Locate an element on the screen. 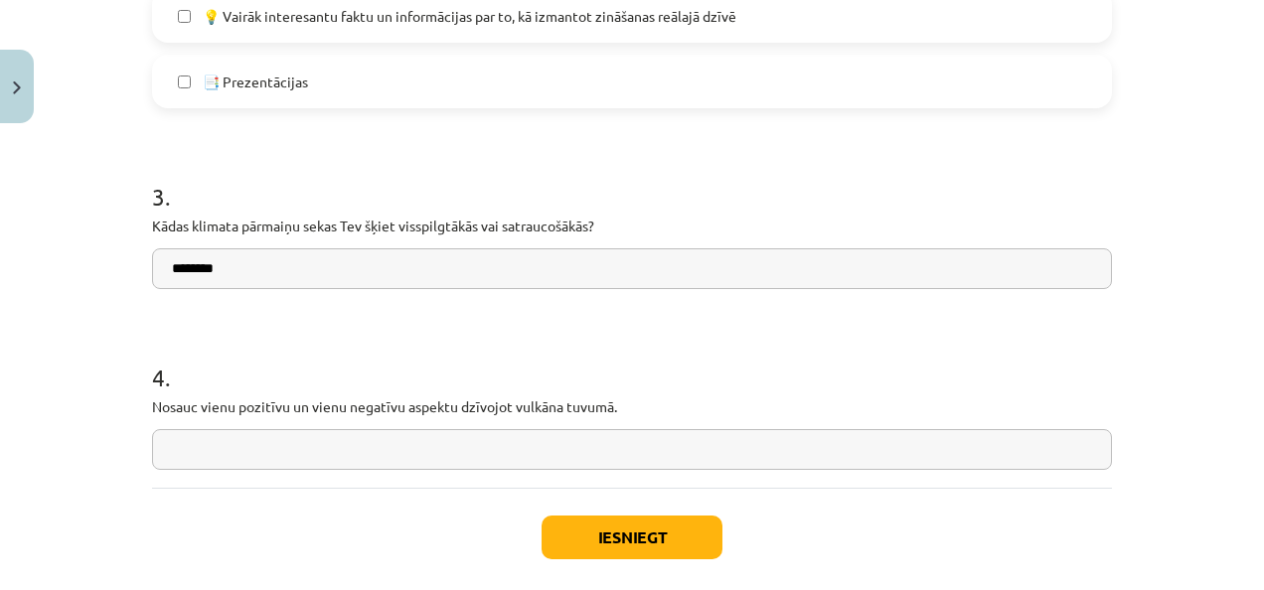  p: Kādas klimata pārmaiņu sekas Tev šķiet visspilgtākās vai satraucošākās? is located at coordinates (632, 226).